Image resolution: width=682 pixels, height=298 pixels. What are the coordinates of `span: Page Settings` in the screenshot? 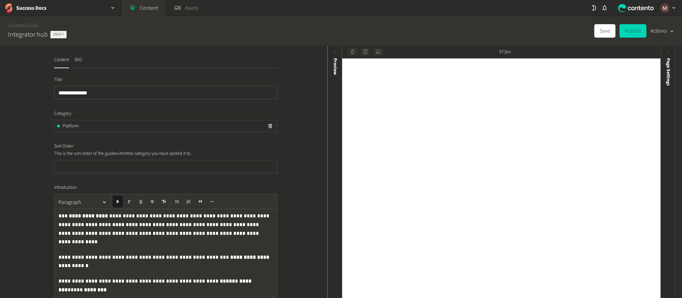 It's located at (668, 72).